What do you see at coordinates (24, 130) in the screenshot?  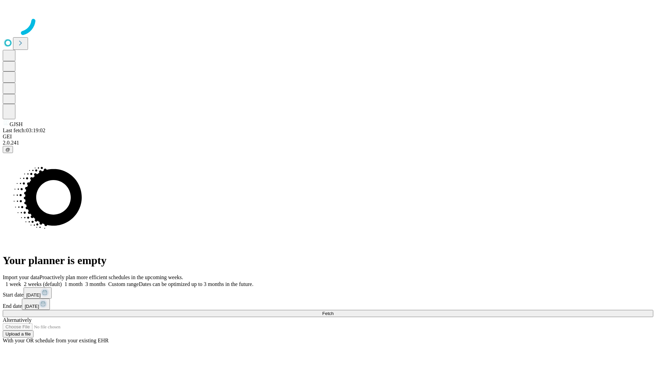 I see `span: Last fetch: 03:19:02` at bounding box center [24, 130].